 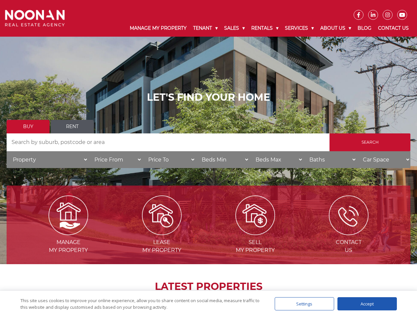 I want to click on div: This site uses cookies to improve your online experience, allow you to share content on social me..., so click(x=141, y=304).